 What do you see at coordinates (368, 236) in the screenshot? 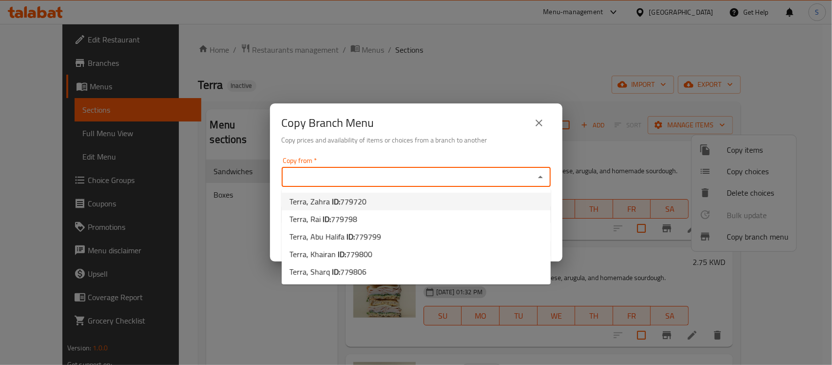
I see `span: 779799` at bounding box center [368, 236].